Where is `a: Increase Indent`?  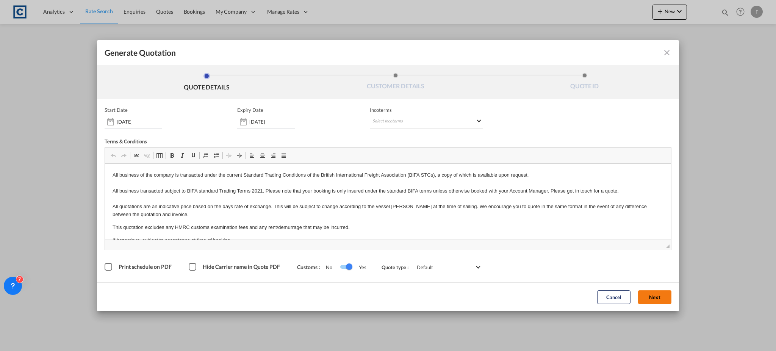 a: Increase Indent is located at coordinates (240, 155).